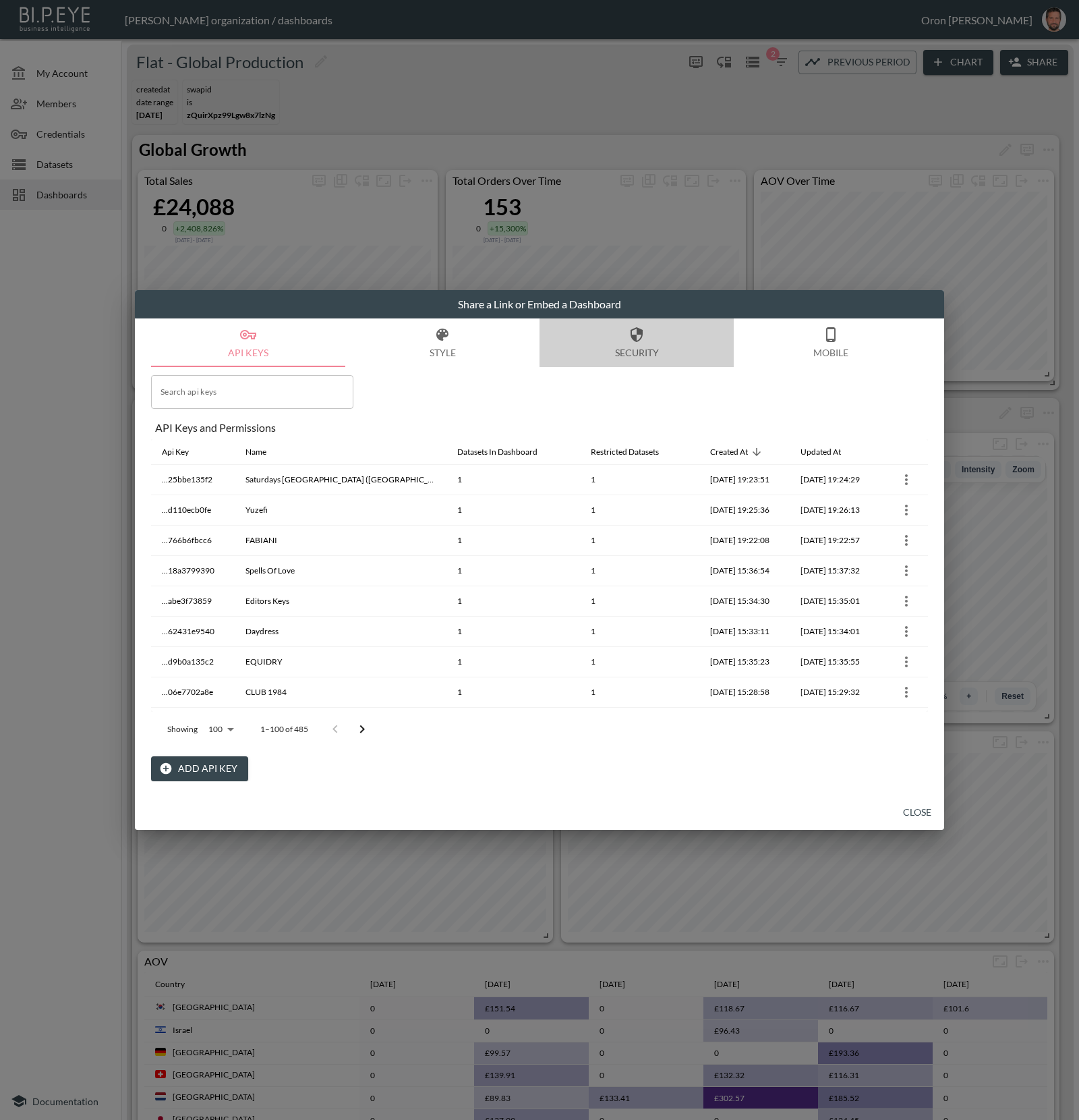  Describe the element at coordinates (904, 510) in the screenshot. I see `th: {"key":null,"ref":null,"props":{"row":{"id":"88870f7e-f352-46ad-9b3a-c9d12aca4ca9","apiKey":"...d...` at that location.